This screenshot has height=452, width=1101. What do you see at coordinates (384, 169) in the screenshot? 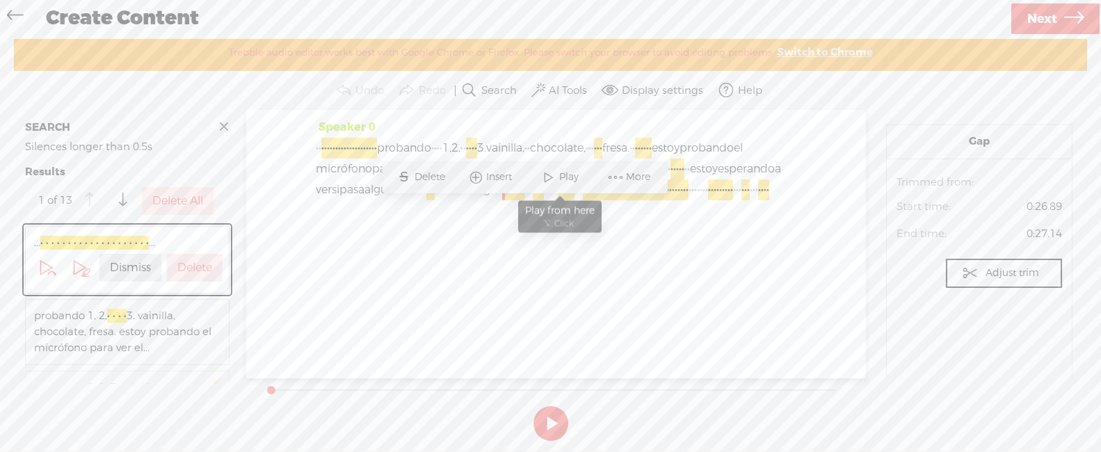
I see `span: para` at bounding box center [384, 169].